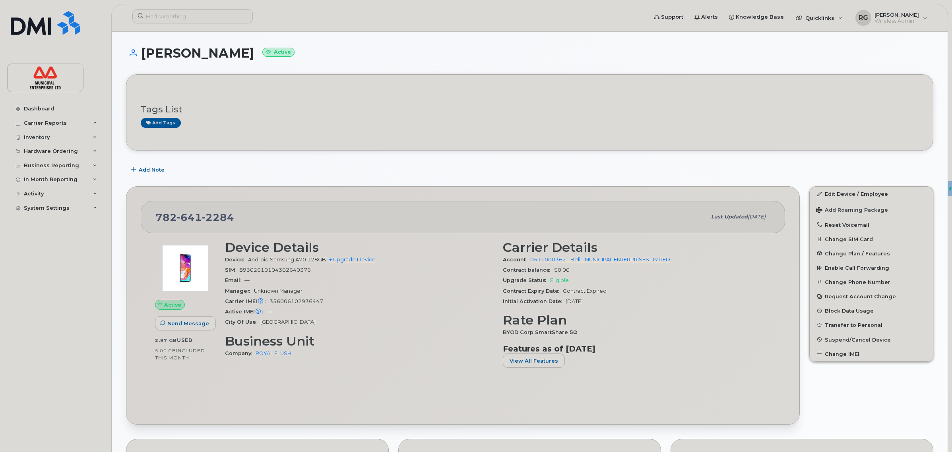  Describe the element at coordinates (871, 354) in the screenshot. I see `button: Change IMEI` at that location.